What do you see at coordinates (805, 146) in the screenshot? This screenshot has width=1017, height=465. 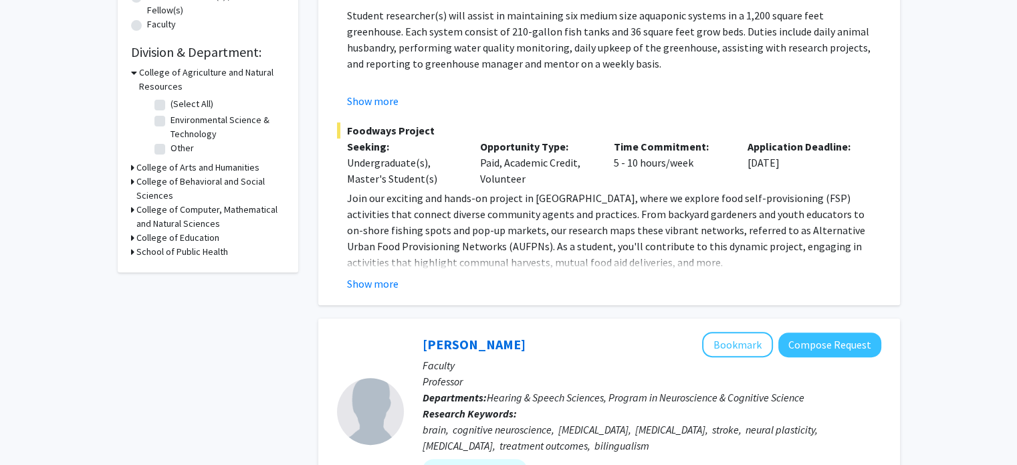 I see `p: Application Deadline:` at bounding box center [805, 146].